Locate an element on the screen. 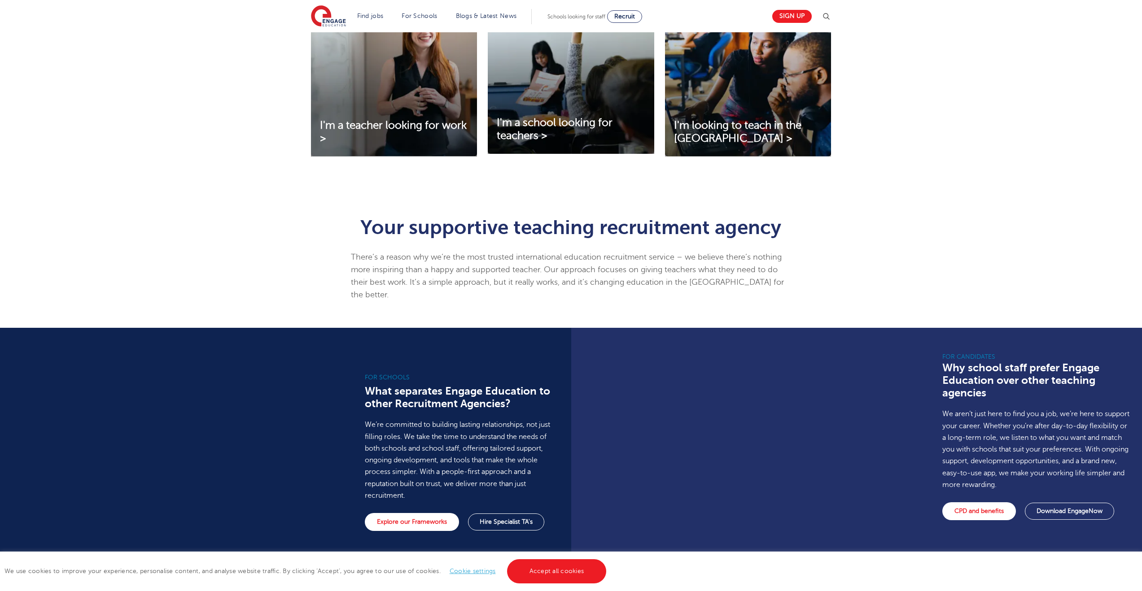 This screenshot has height=591, width=1142. p: We’re committed to building lasting relationships, not just filling roles. We take the time to un... is located at coordinates (459, 460).